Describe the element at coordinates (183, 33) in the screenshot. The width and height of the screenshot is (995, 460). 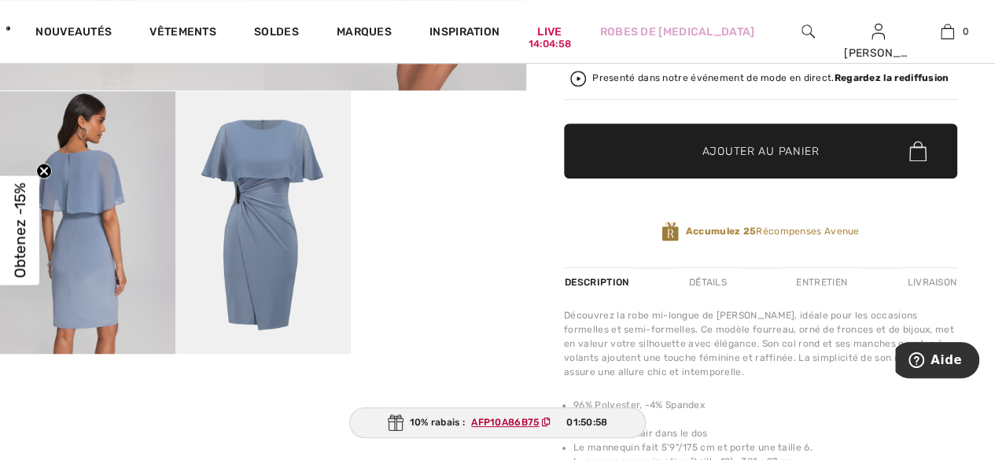
I see `a: Vêtements` at that location.